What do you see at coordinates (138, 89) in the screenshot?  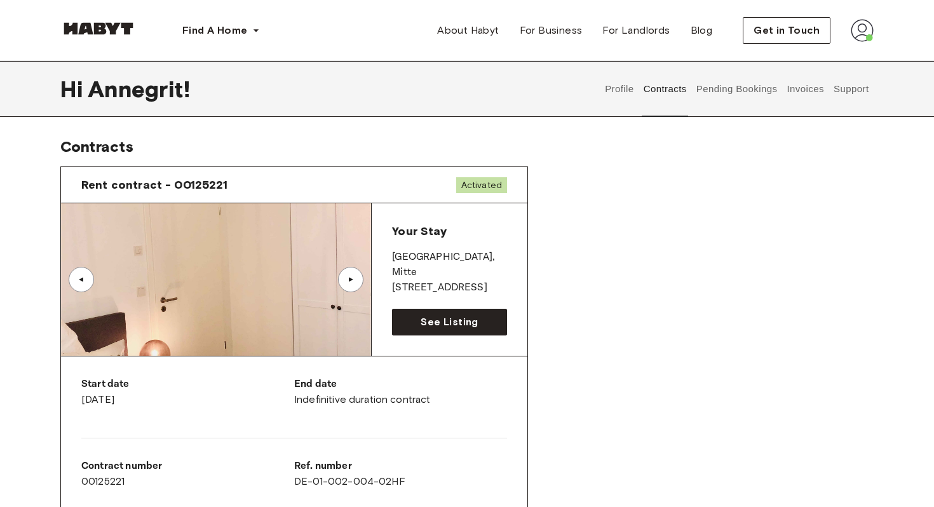 I see `span: Annegrit !` at bounding box center [138, 89].